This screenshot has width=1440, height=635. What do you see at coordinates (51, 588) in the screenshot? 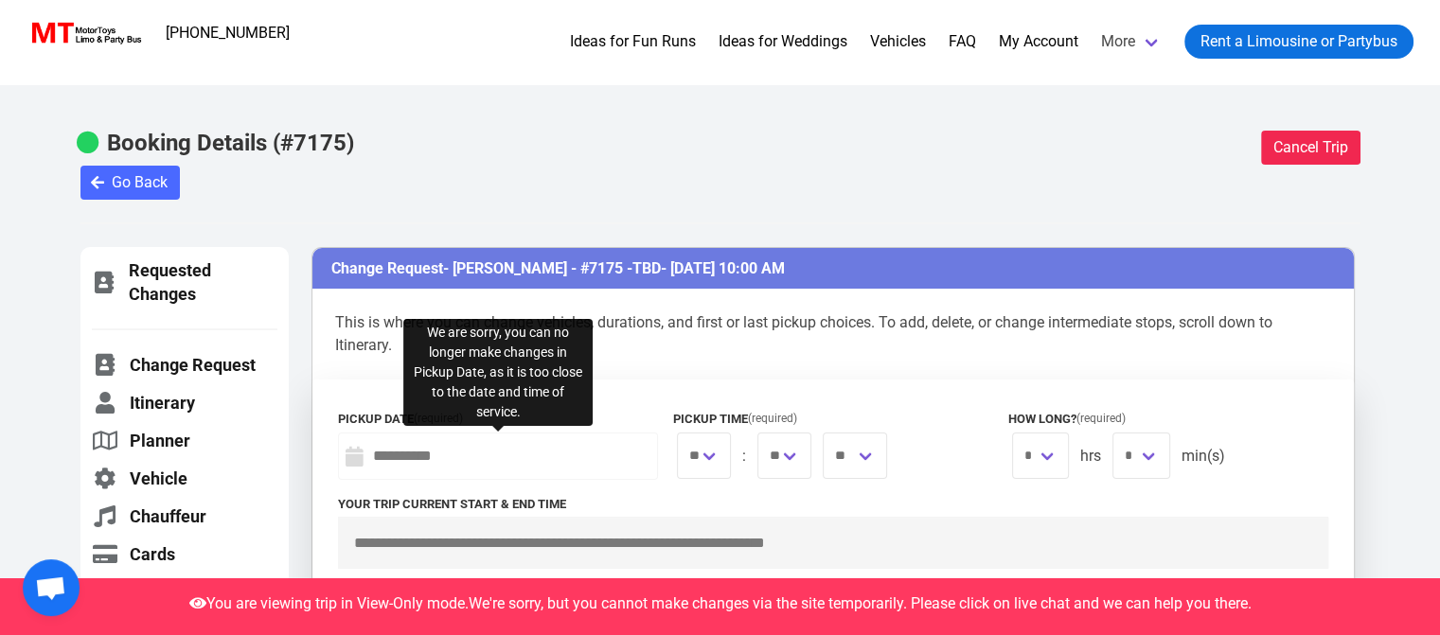
I see `div: Open chat` at bounding box center [51, 588].